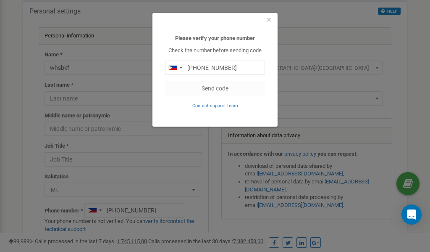  Describe the element at coordinates (215, 68) in the screenshot. I see `input: 0905 123 4567` at that location.